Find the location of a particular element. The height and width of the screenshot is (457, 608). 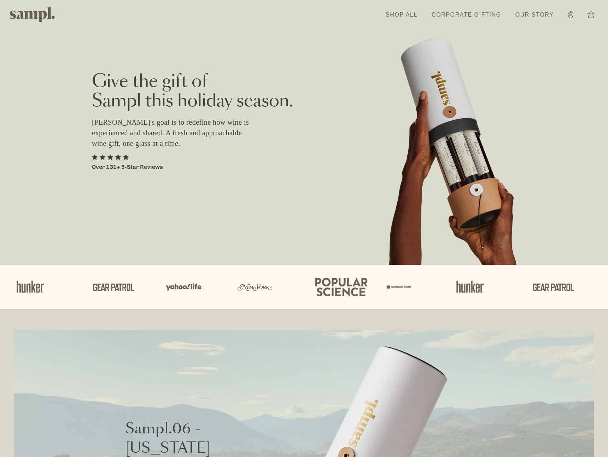

p: Sampl.06 - is located at coordinates (168, 429).